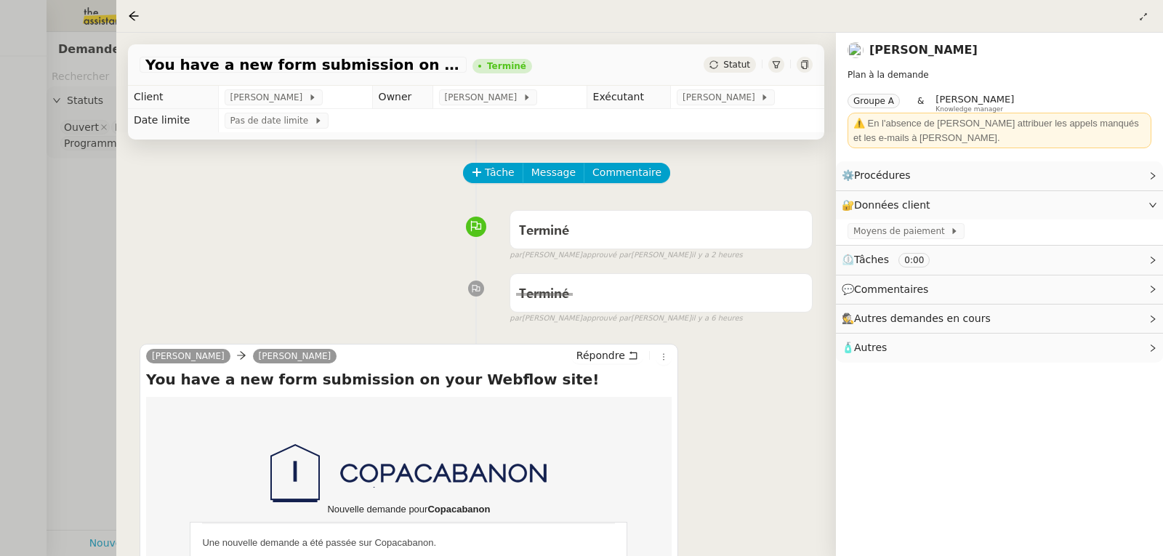 The width and height of the screenshot is (1163, 556). What do you see at coordinates (553, 172) in the screenshot?
I see `span: Message` at bounding box center [553, 172].